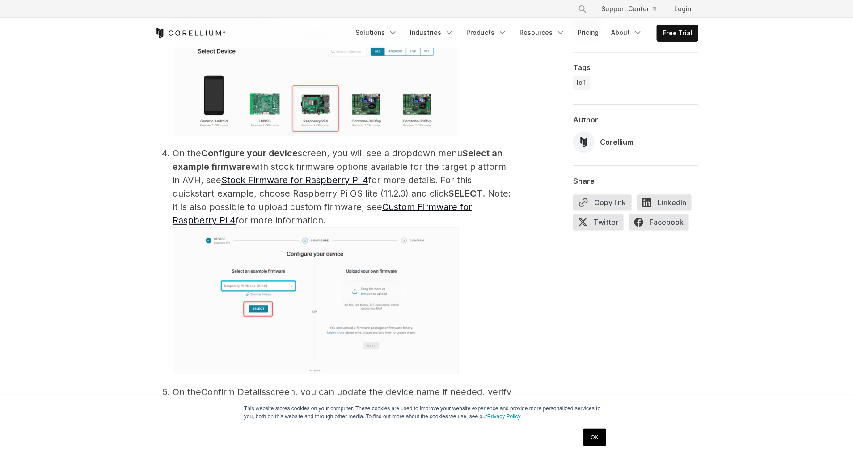 This screenshot has width=853, height=458. Describe the element at coordinates (316, 301) in the screenshot. I see `img: Firmware selection screen showing option to load Raspberry Pi OS Lite or upload a custom firmware...` at that location.